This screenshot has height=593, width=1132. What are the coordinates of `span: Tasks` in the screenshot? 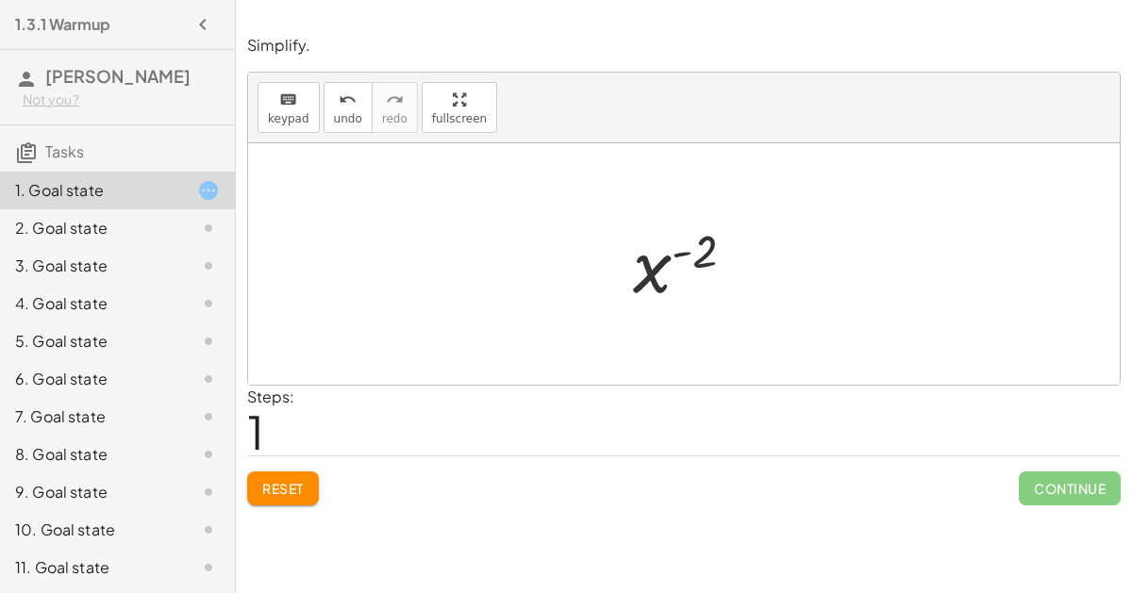 It's located at (64, 151).